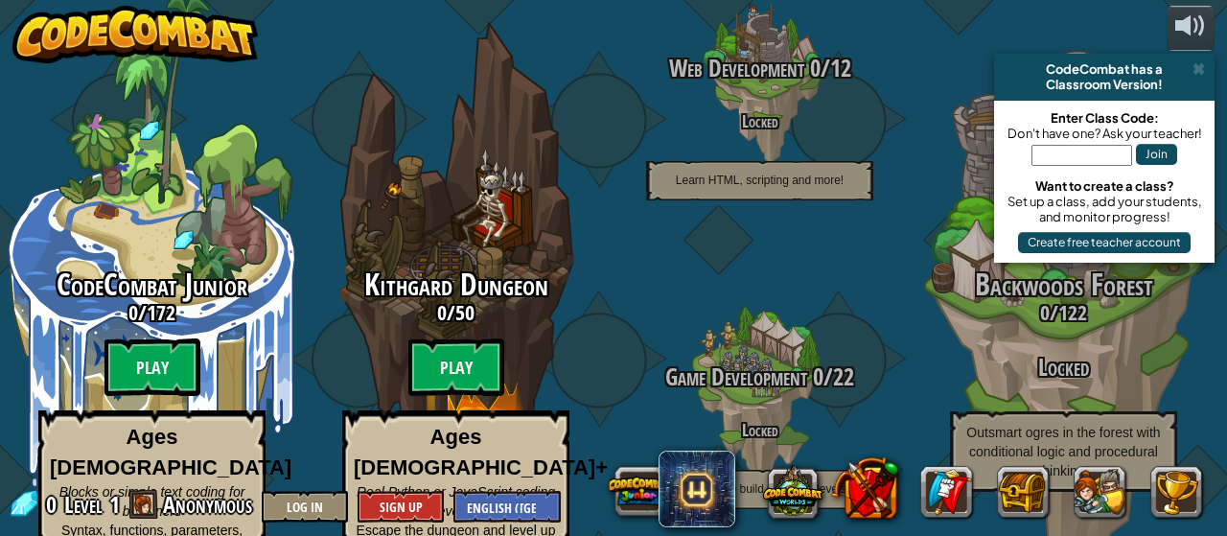 This screenshot has width=1227, height=536. I want to click on span: Anonymous, so click(207, 504).